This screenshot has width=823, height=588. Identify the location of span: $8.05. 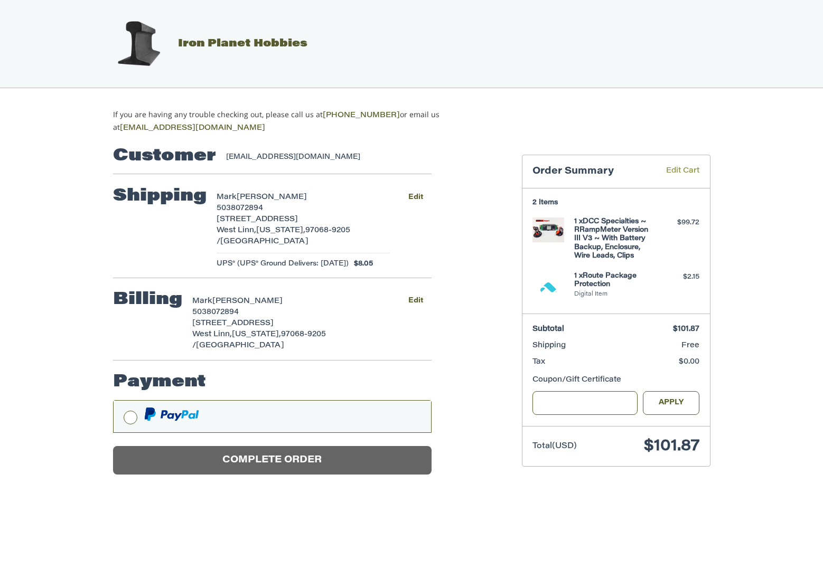
(361, 264).